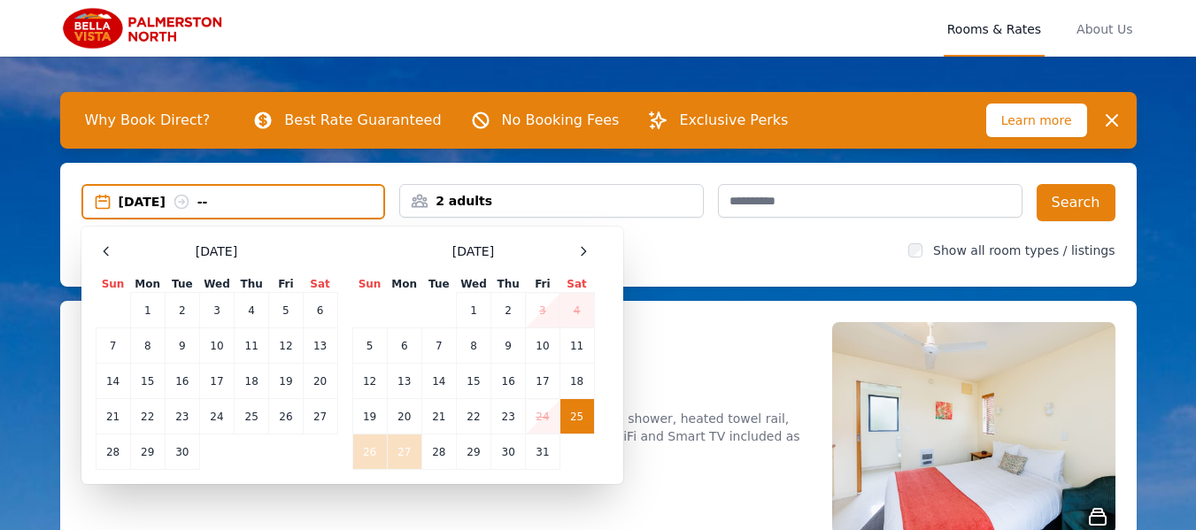 The image size is (1196, 530). Describe the element at coordinates (1076, 203) in the screenshot. I see `button: Search` at that location.